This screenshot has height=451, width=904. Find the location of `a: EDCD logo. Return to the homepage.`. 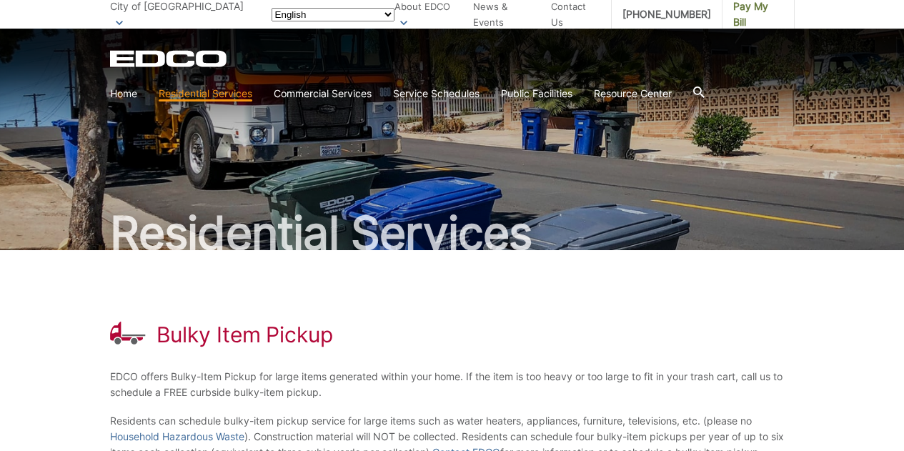

a: EDCD logo. Return to the homepage. is located at coordinates (169, 59).